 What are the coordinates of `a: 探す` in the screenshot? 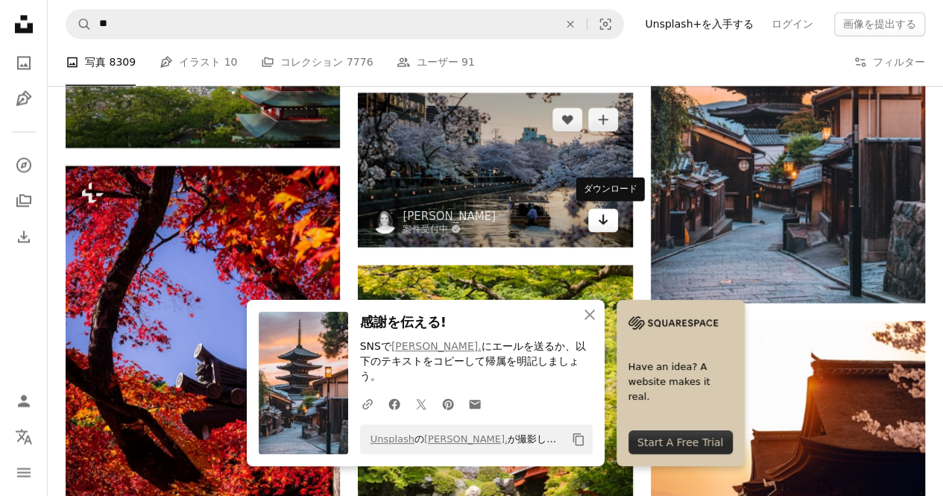 It's located at (24, 165).